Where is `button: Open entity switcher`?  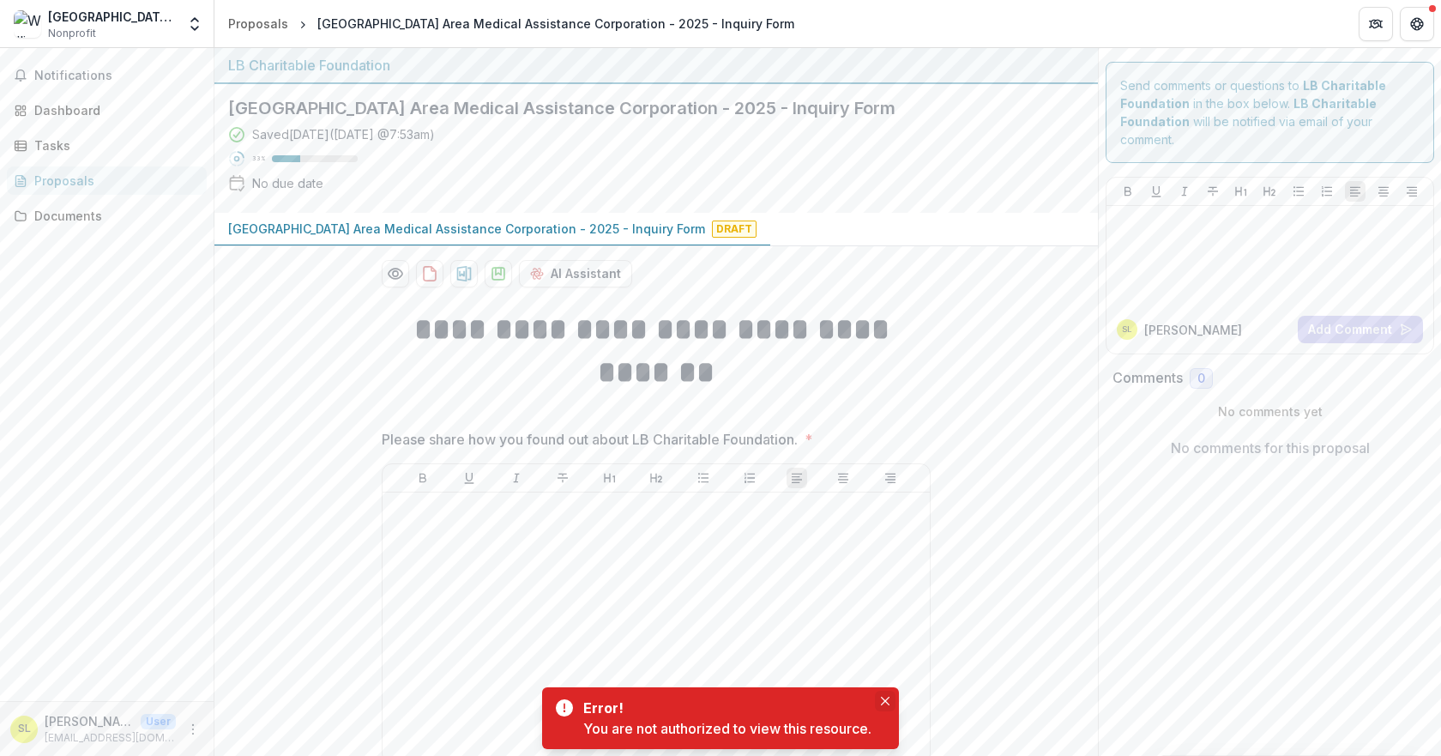 button: Open entity switcher is located at coordinates (195, 24).